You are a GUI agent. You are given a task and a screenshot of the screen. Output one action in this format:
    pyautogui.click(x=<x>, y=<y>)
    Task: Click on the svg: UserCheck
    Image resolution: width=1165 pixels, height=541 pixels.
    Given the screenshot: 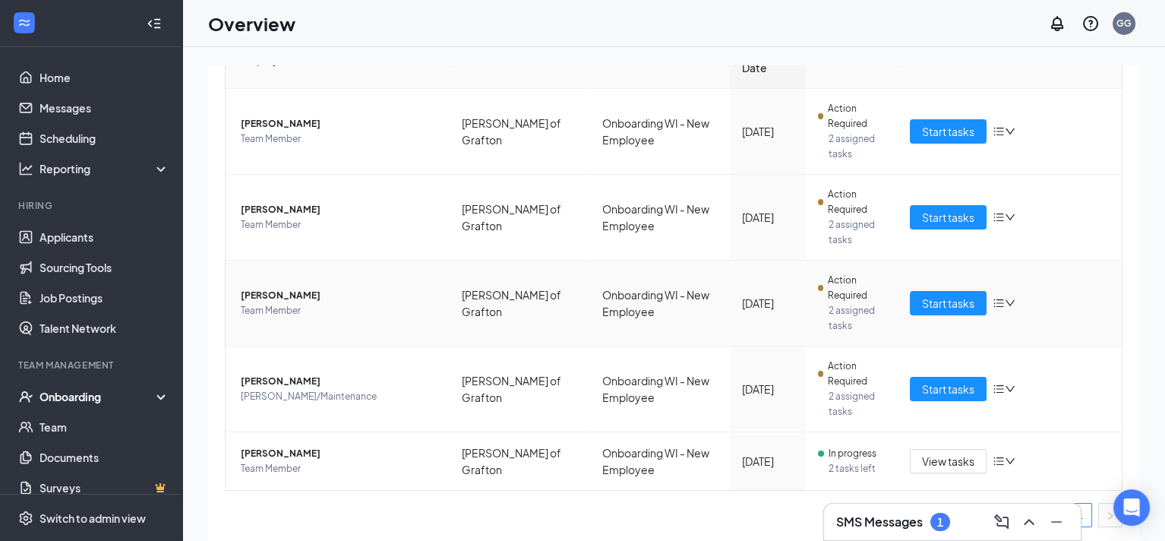 What is the action you would take?
    pyautogui.click(x=26, y=396)
    